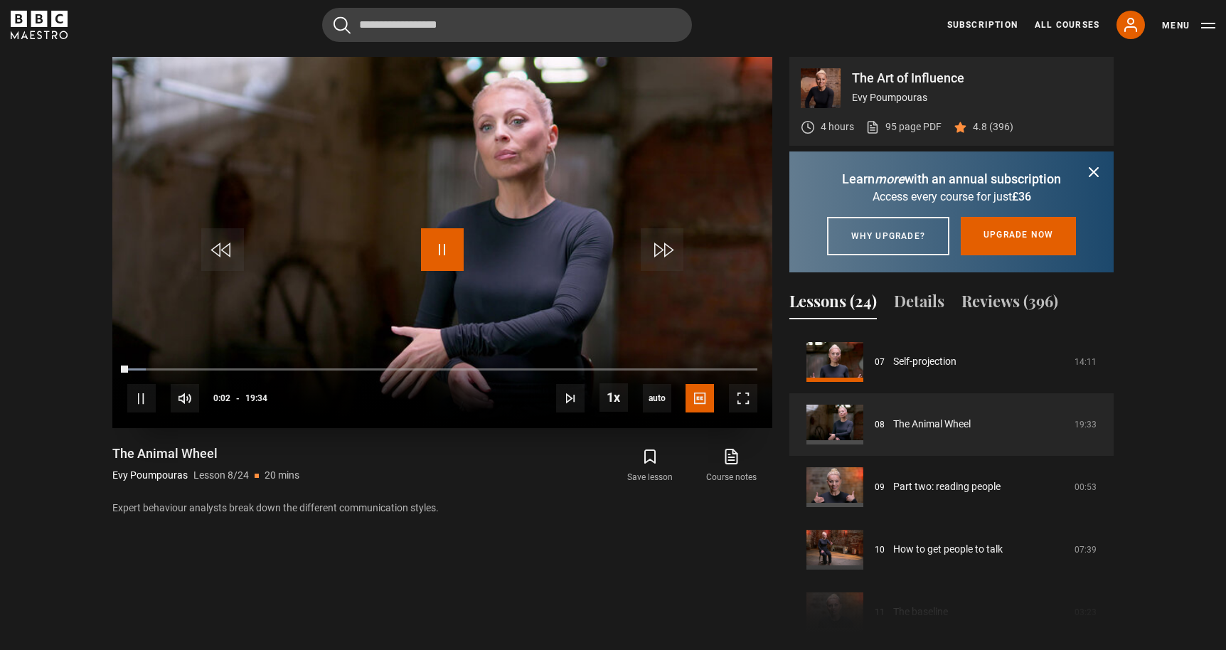 The height and width of the screenshot is (650, 1226). Describe the element at coordinates (1188, 26) in the screenshot. I see `button: Toggle navigation` at that location.